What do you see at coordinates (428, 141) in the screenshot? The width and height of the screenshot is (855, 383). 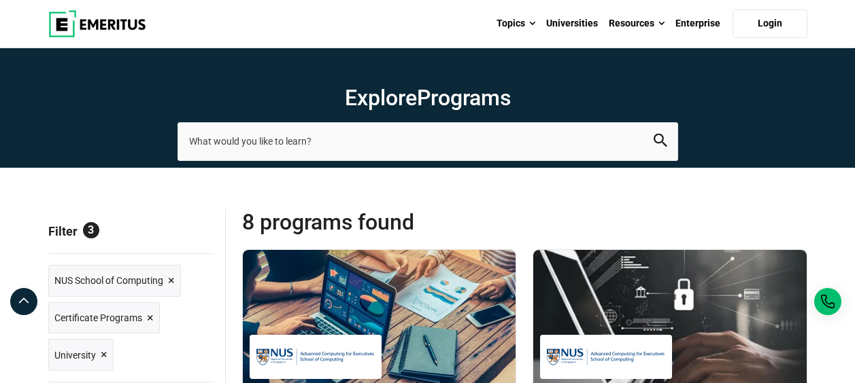 I see `input: search-page` at bounding box center [428, 141].